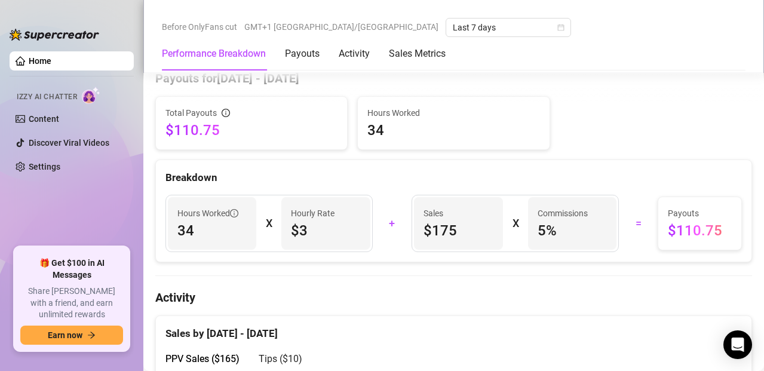 The image size is (764, 371). I want to click on span: Sales, so click(458, 213).